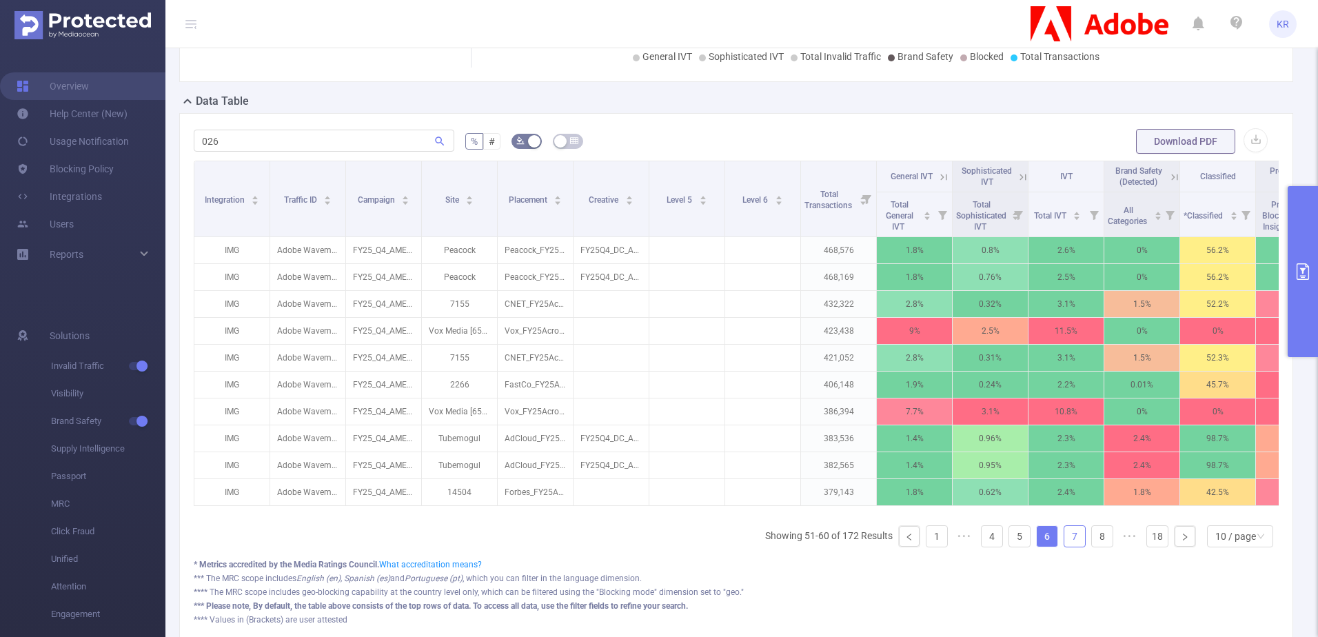  Describe the element at coordinates (1218, 438) in the screenshot. I see `p: 98.7%` at that location.